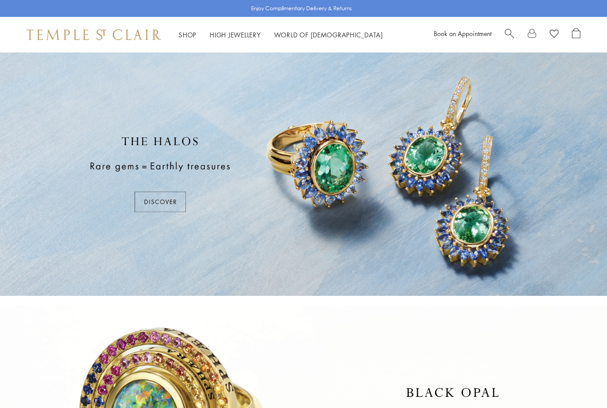 This screenshot has width=607, height=408. What do you see at coordinates (555, 35) in the screenshot?
I see `a: View Wishlist` at bounding box center [555, 35].